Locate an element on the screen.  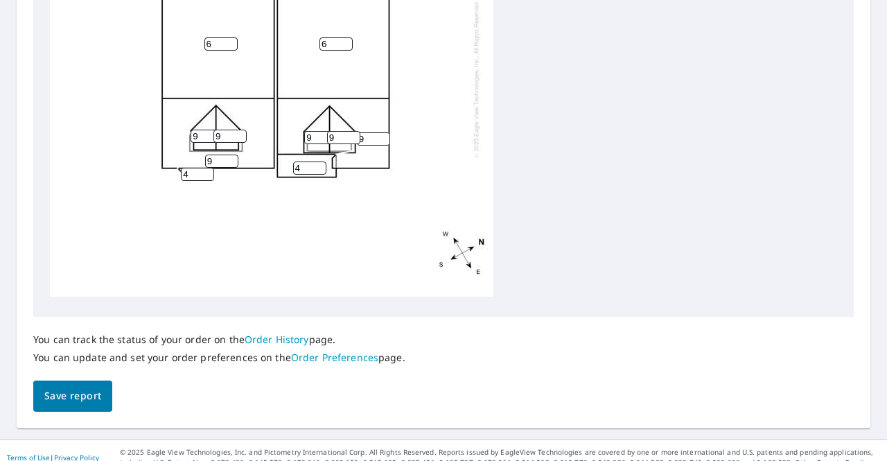
p: You can track the status of your order on the page. is located at coordinates (219, 339).